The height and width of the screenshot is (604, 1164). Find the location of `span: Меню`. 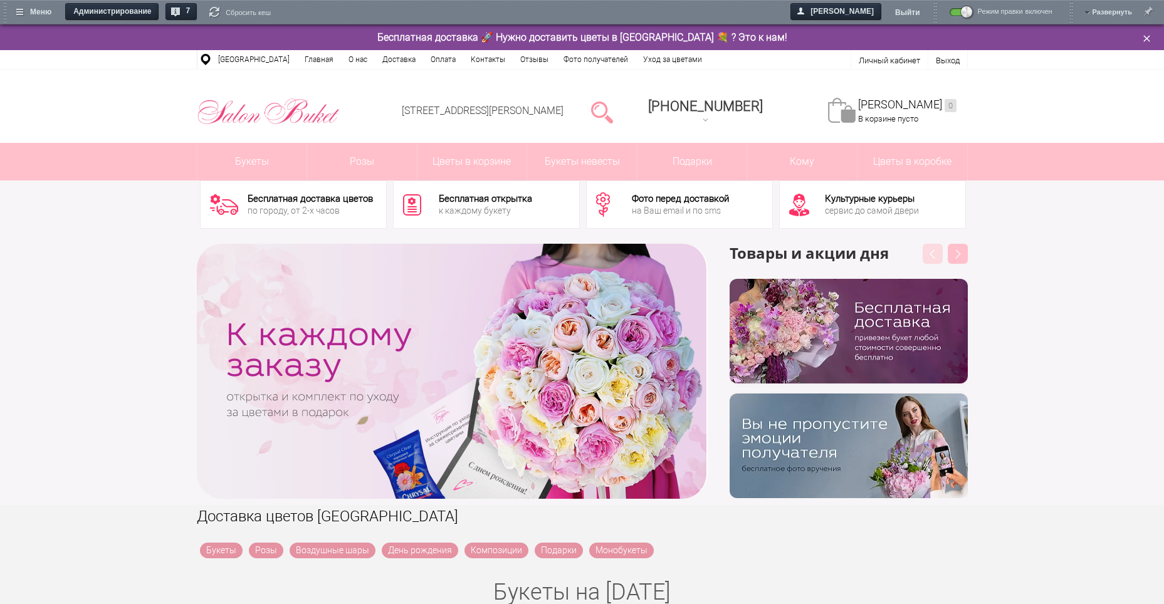

span: Меню is located at coordinates (36, 13).